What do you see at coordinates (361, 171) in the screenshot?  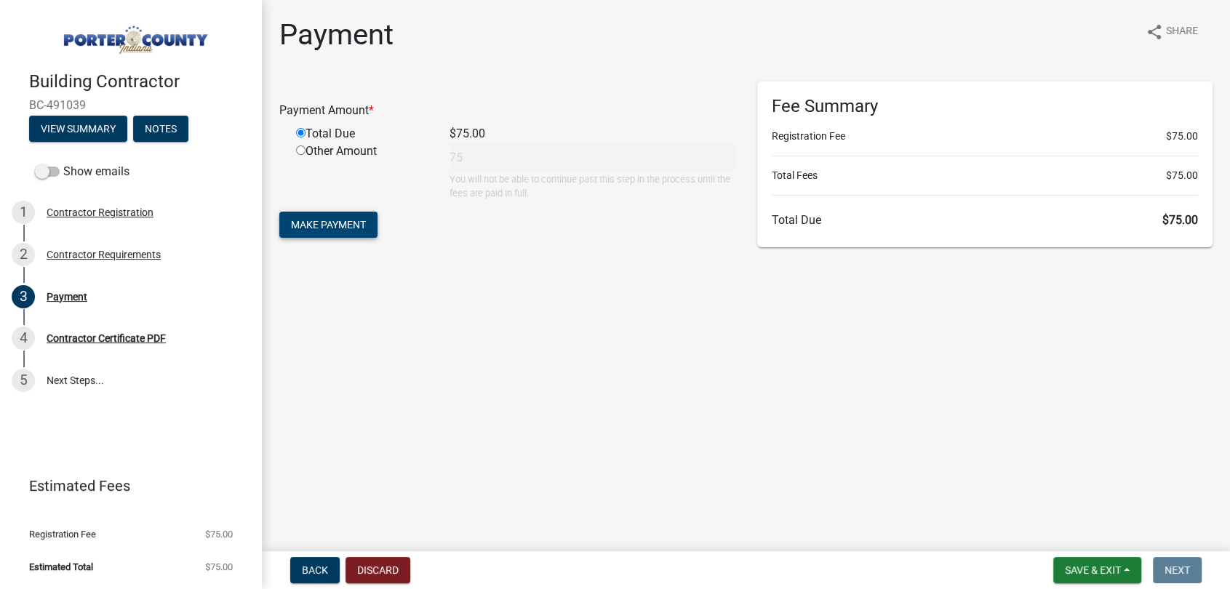 I see `div: Other Amount` at bounding box center [361, 171].